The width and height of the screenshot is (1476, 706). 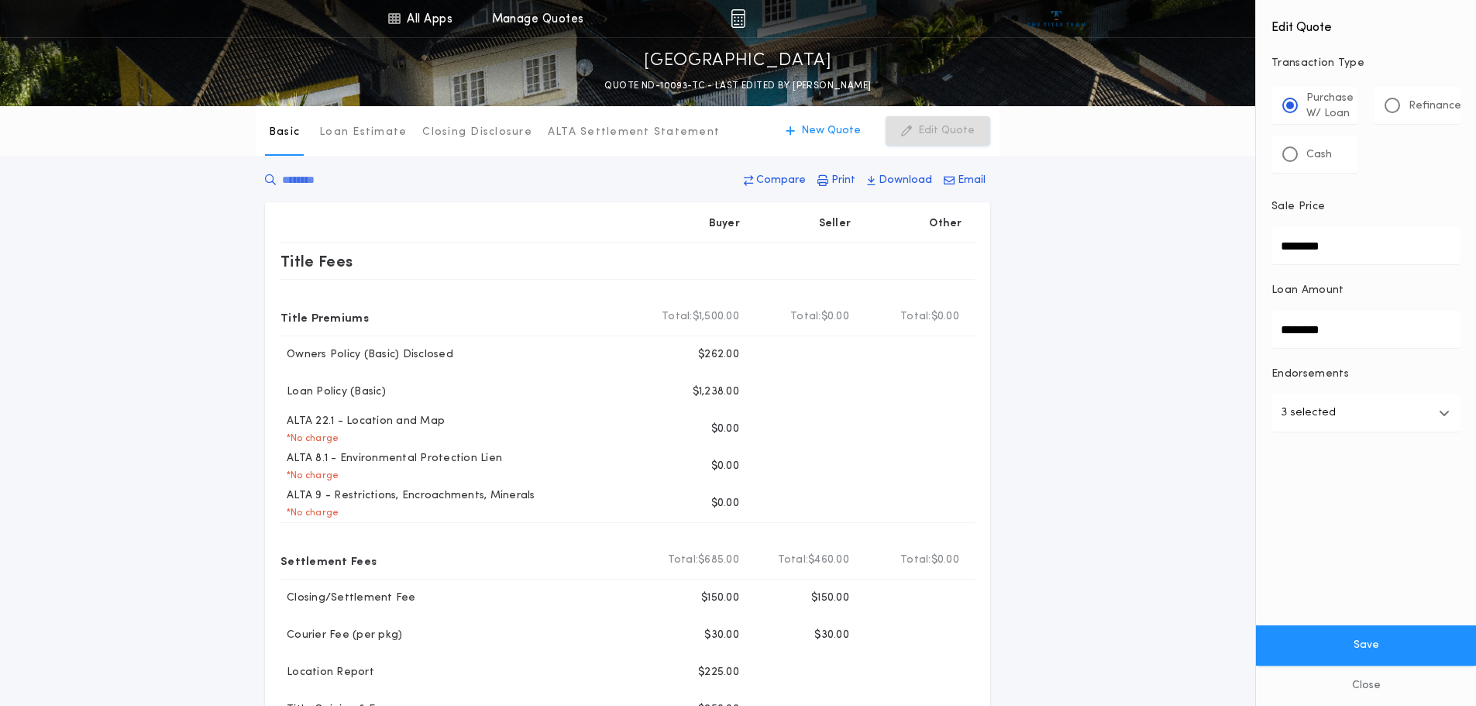 What do you see at coordinates (284, 132) in the screenshot?
I see `p: Basic` at bounding box center [284, 132].